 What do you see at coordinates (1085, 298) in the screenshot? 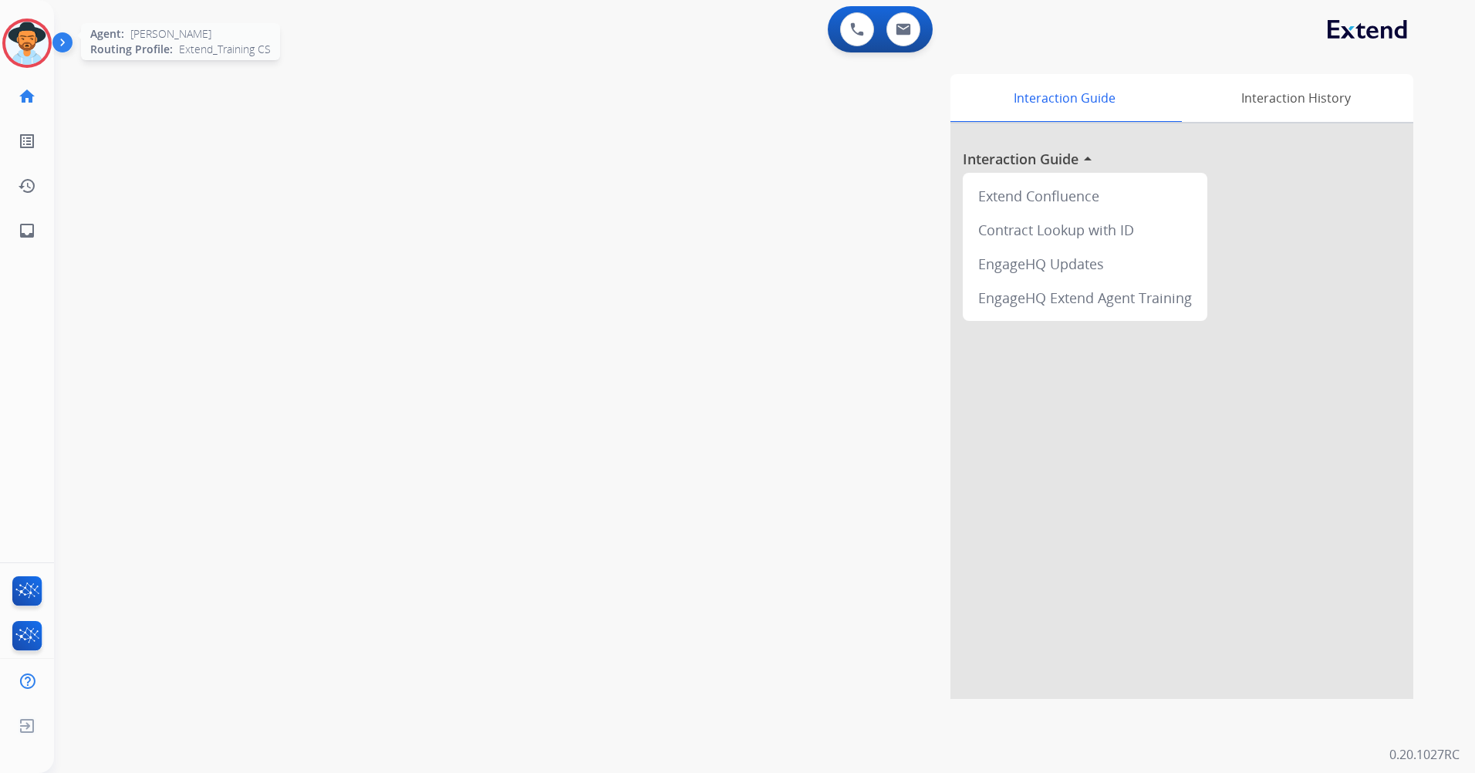
I see `div: EngageHQ Extend Agent Training` at bounding box center [1085, 298].